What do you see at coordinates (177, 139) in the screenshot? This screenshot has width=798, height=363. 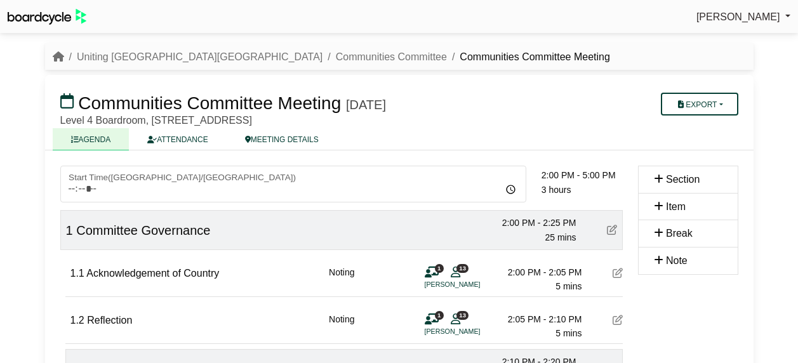 I see `a: ATTENDANCE` at bounding box center [177, 139].